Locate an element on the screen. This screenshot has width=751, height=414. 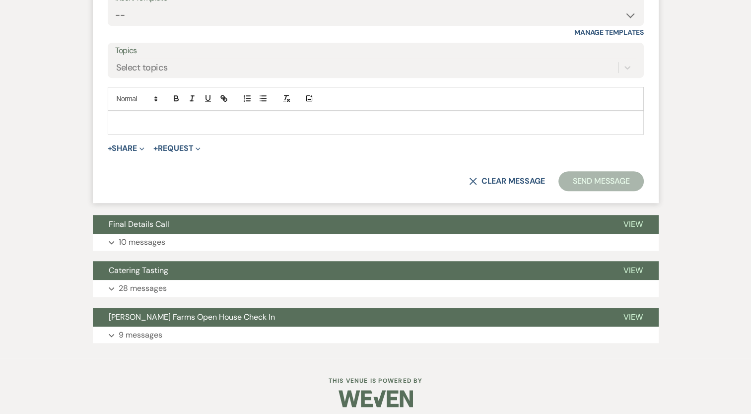
span: Catering Tasting is located at coordinates (138, 270).